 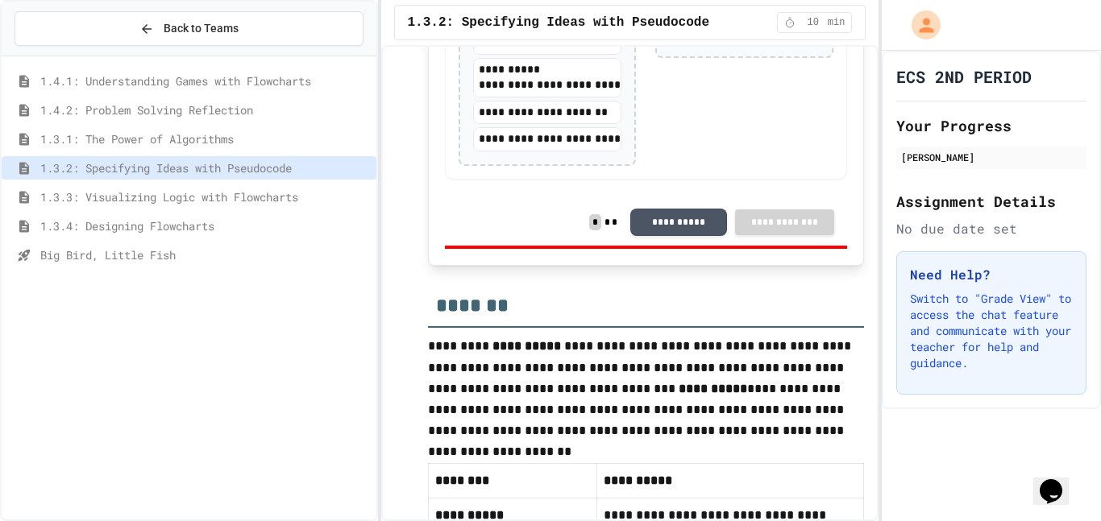 What do you see at coordinates (205, 197) in the screenshot?
I see `span: 1.3.3: Visualizing Logic with Flowcharts` at bounding box center [205, 197].